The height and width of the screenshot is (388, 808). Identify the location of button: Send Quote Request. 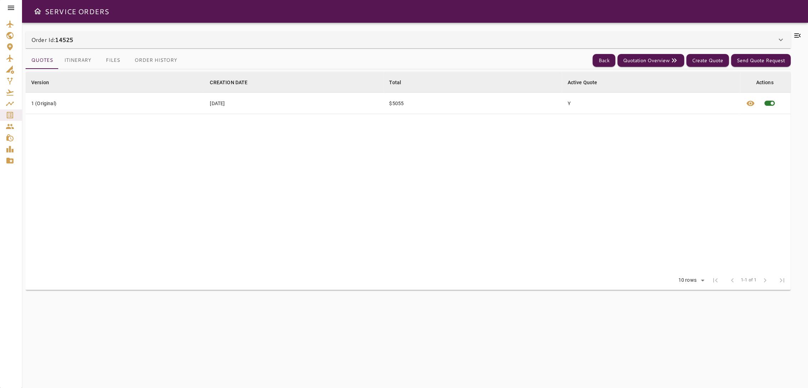
(761, 60).